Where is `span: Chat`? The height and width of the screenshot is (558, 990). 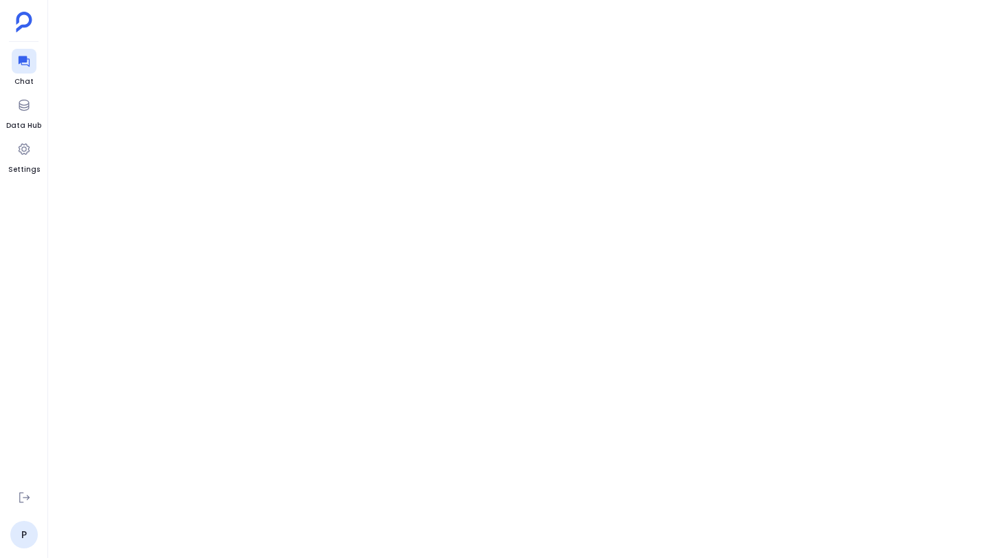
span: Chat is located at coordinates (24, 82).